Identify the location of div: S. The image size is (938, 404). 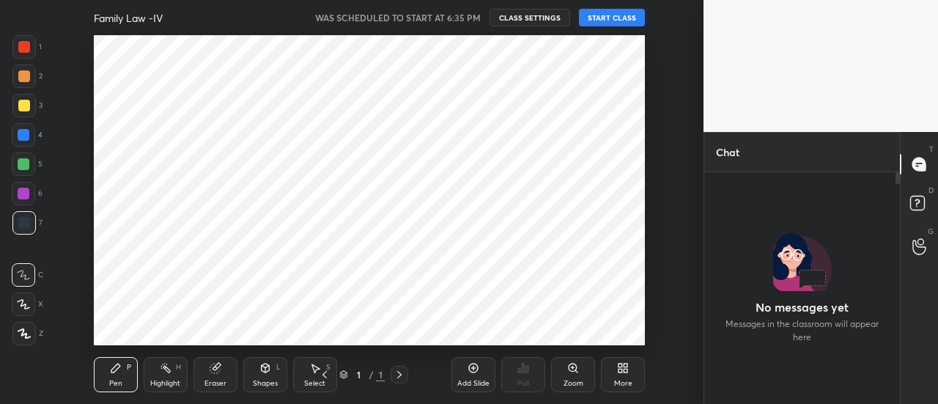
(328, 367).